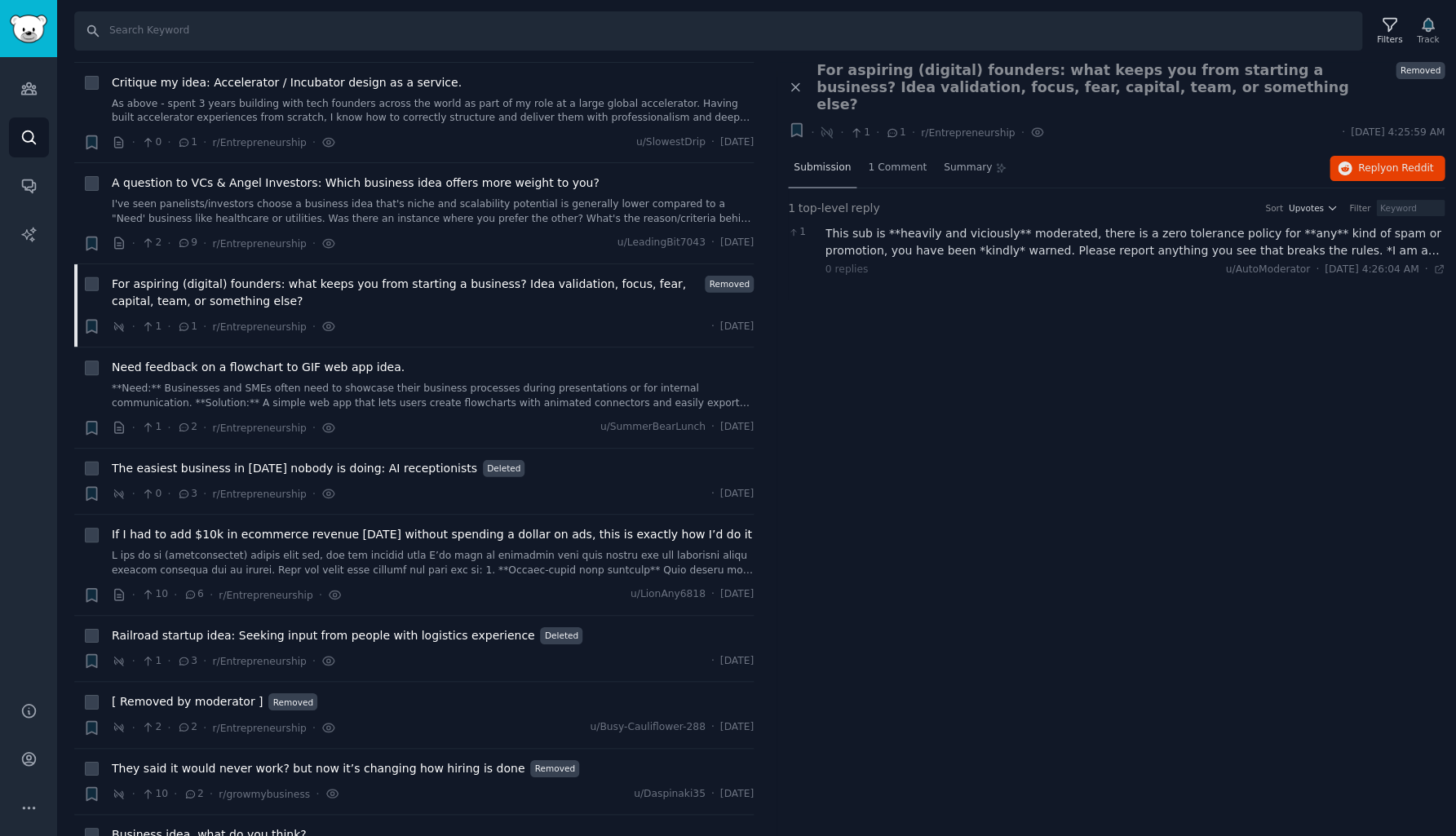 The height and width of the screenshot is (836, 1456). I want to click on a: Need feedback on a flowchart to GIF web app idea., so click(258, 367).